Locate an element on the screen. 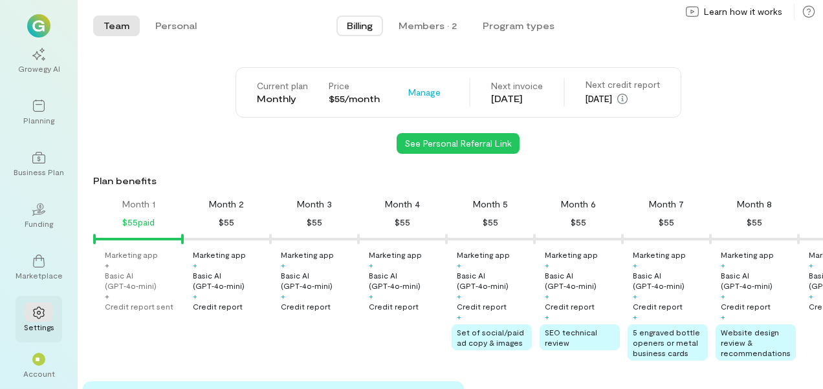  div: Month 5 is located at coordinates (490, 204).